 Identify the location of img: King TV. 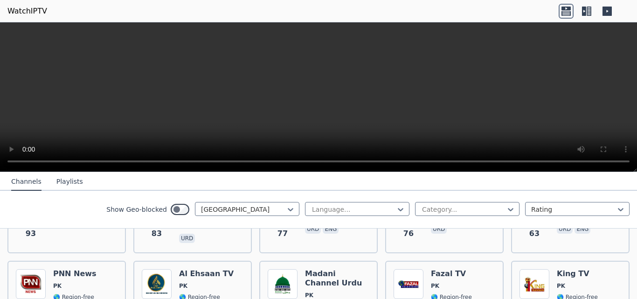
(534, 284).